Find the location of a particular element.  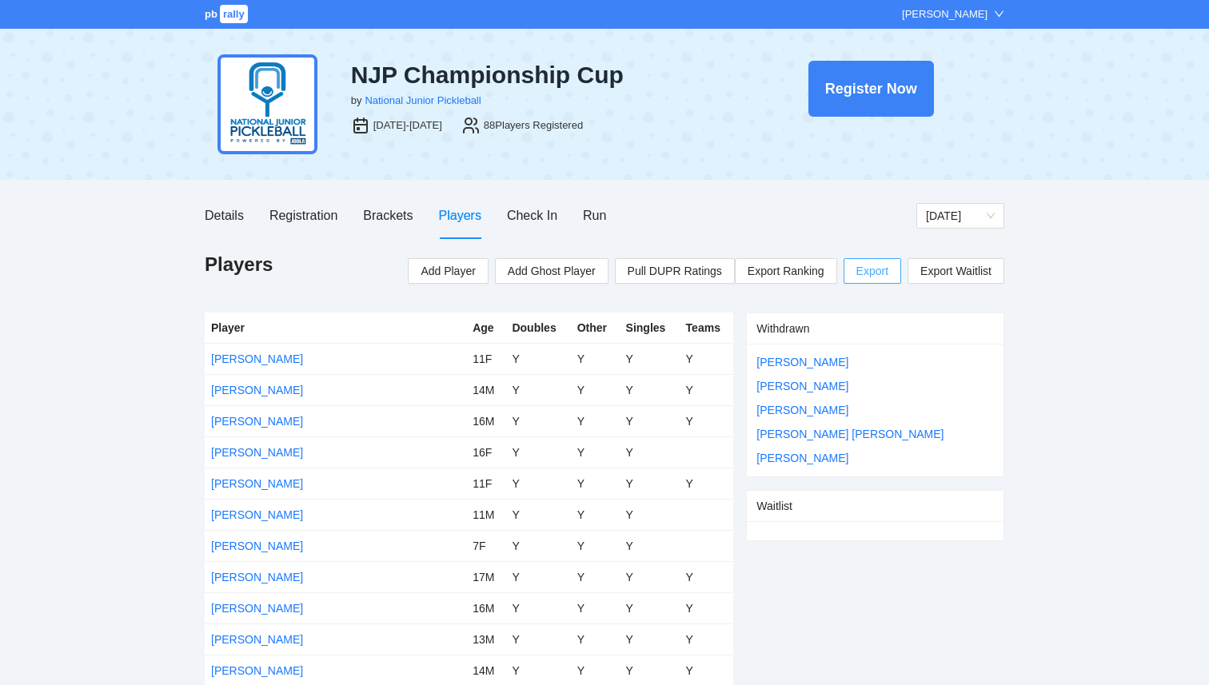

span: Add Ghost Player is located at coordinates (552, 271).